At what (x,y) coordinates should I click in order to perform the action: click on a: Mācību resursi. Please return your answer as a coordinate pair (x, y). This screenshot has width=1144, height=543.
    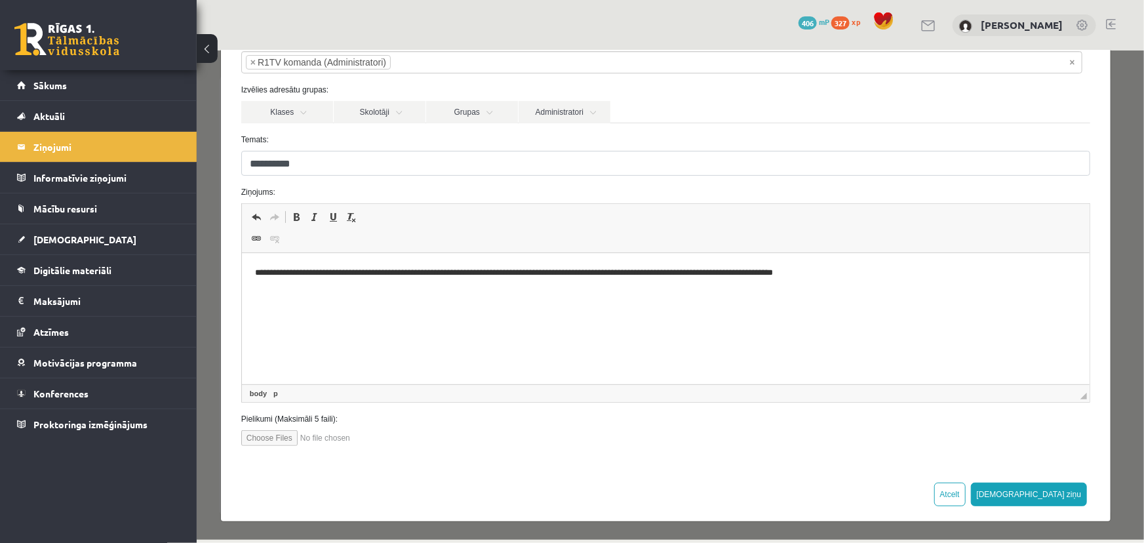
    Looking at the image, I should click on (98, 208).